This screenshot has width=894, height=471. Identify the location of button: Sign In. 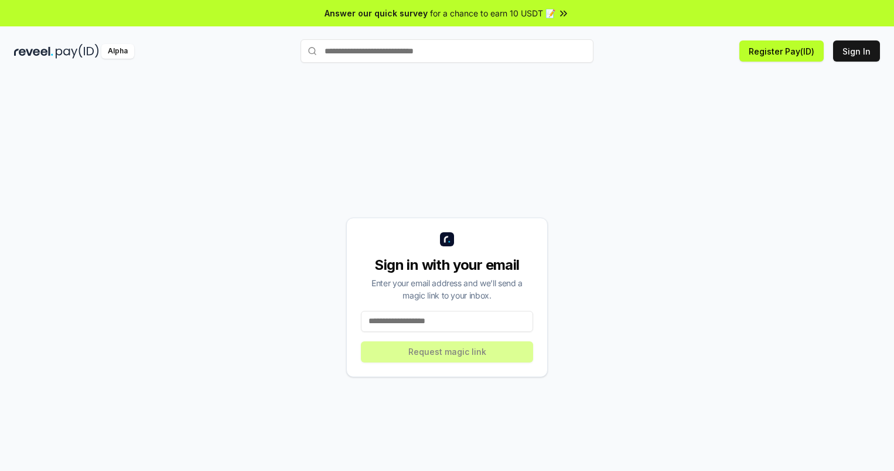
(857, 51).